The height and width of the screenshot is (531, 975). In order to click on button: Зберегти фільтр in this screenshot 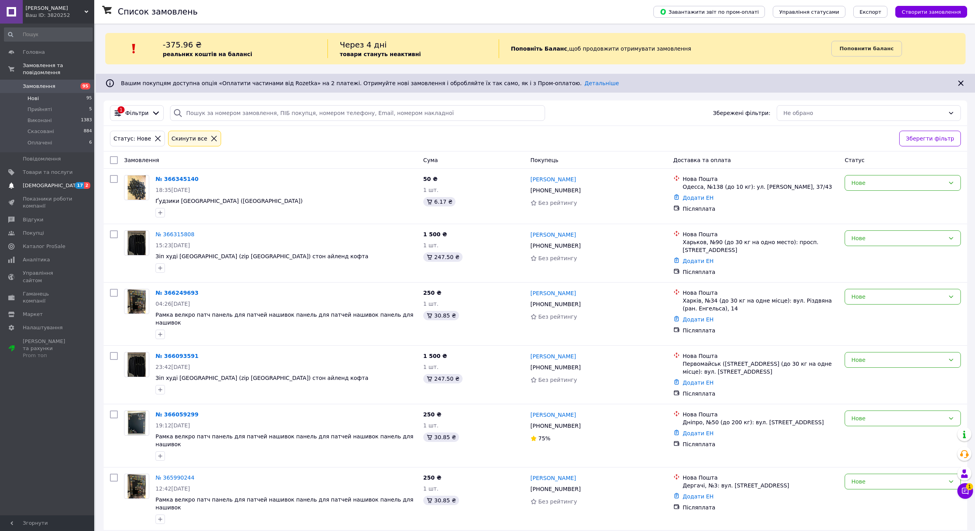, I will do `click(929, 139)`.